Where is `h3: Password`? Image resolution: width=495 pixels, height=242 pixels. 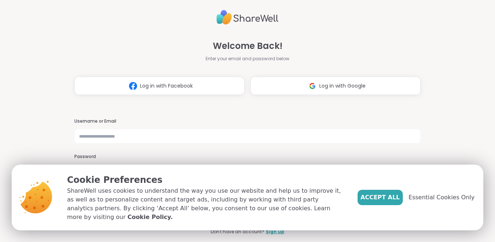 h3: Password is located at coordinates (247, 156).